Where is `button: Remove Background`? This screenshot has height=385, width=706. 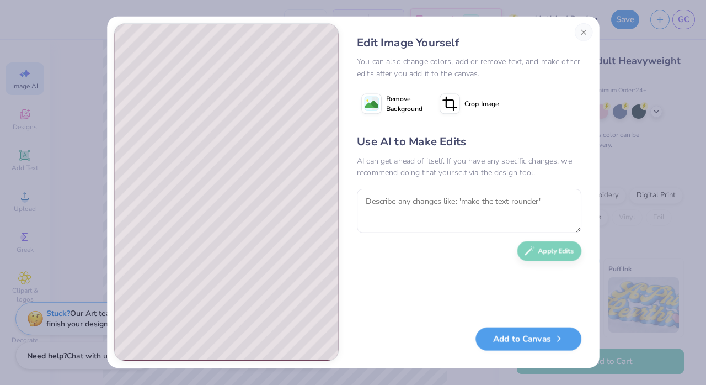 button: Remove Background is located at coordinates (392, 104).